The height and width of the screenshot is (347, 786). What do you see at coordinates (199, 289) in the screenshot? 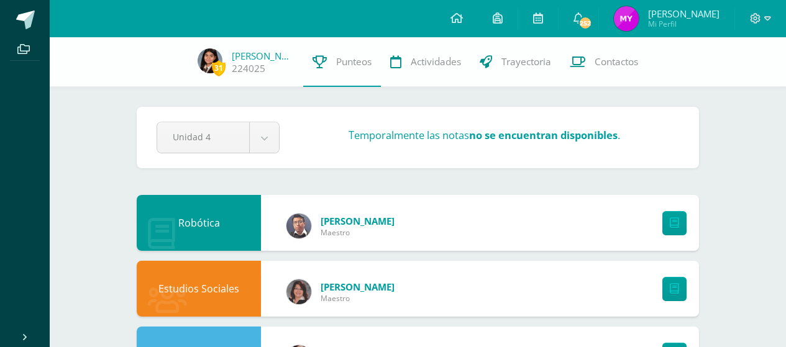
I see `div: Estudios Sociales` at bounding box center [199, 289].